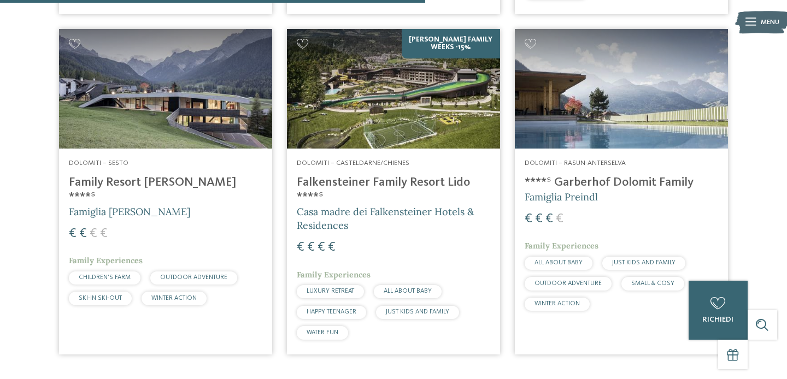 This screenshot has height=379, width=787. I want to click on span: LUXURY RETREAT, so click(330, 291).